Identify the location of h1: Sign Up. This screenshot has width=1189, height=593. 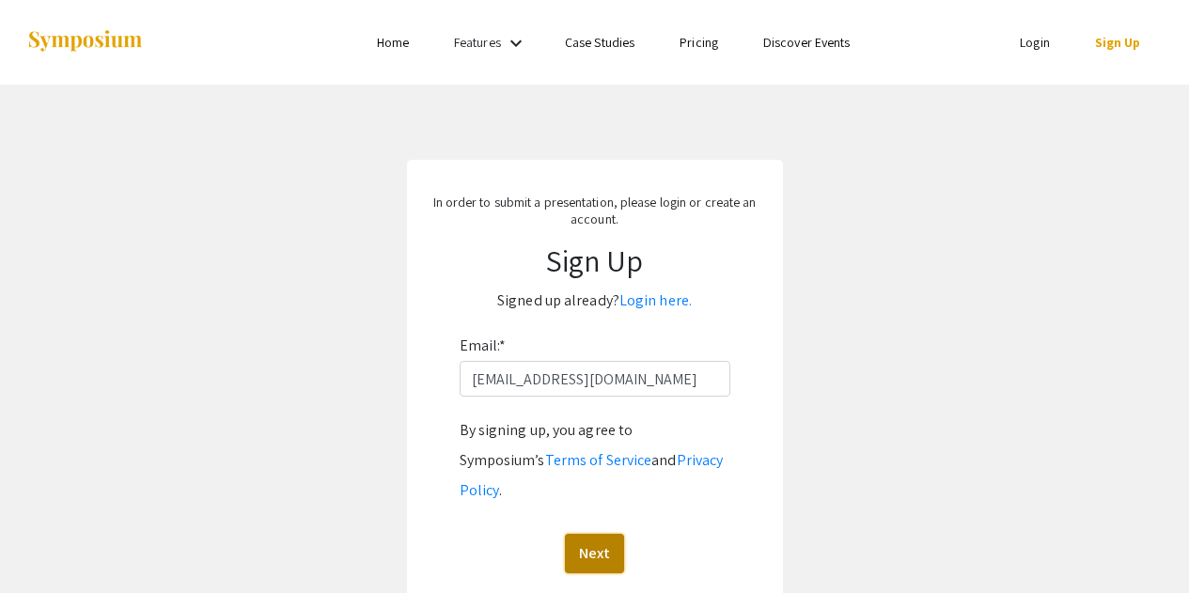
(595, 260).